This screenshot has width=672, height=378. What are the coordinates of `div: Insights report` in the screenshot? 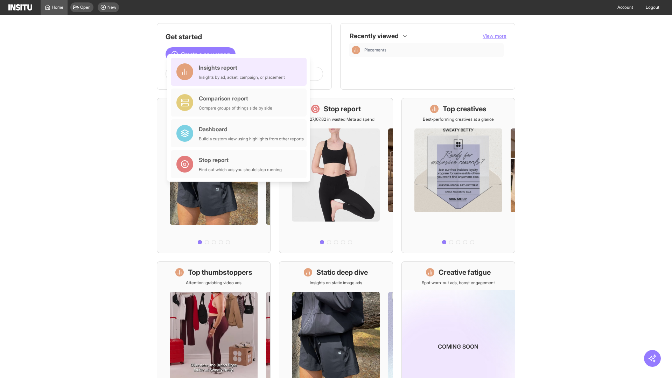 It's located at (242, 68).